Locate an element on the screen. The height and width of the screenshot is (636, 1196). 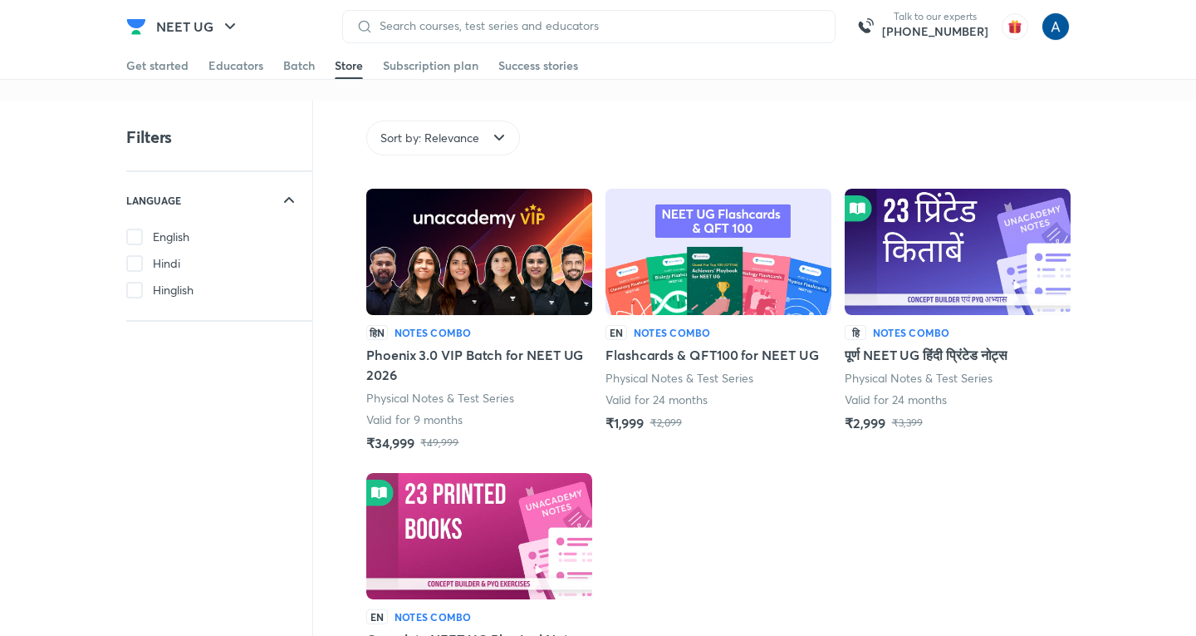
span: Sort by: Relevance is located at coordinates (430, 138).